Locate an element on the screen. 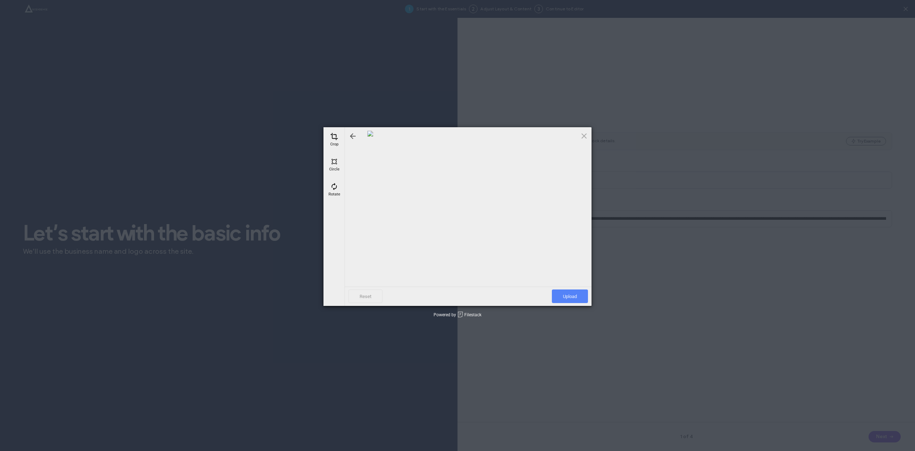 The height and width of the screenshot is (451, 915). div: Circle is located at coordinates (334, 165).